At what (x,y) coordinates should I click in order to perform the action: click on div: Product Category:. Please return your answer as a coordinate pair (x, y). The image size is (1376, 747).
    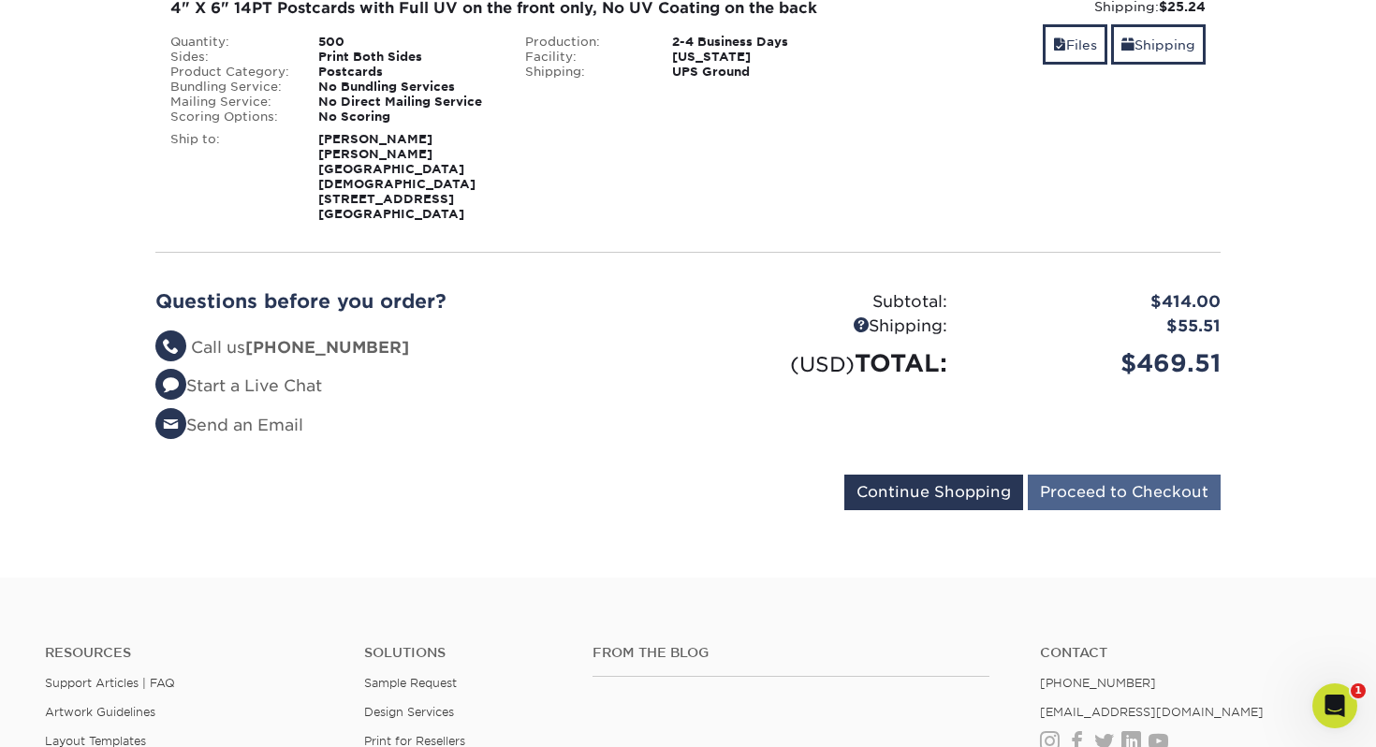
    Looking at the image, I should click on (230, 72).